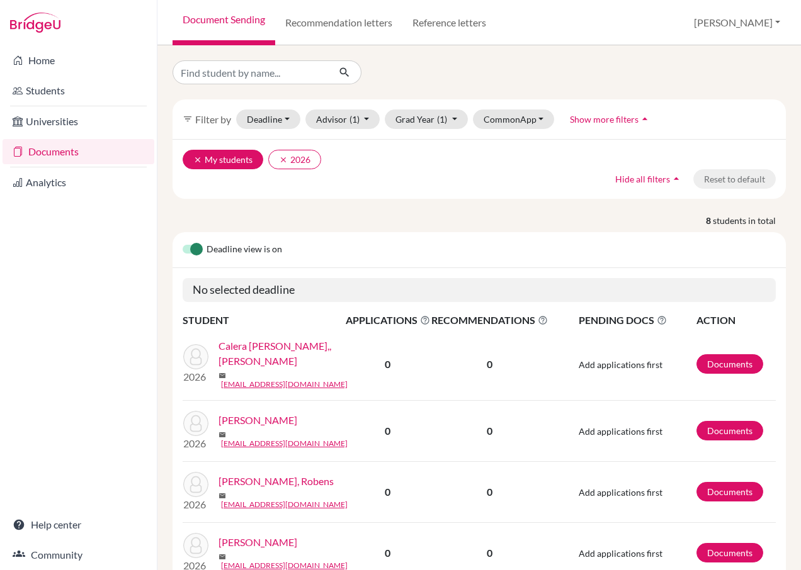 This screenshot has width=801, height=570. I want to click on button: clear2026, so click(295, 159).